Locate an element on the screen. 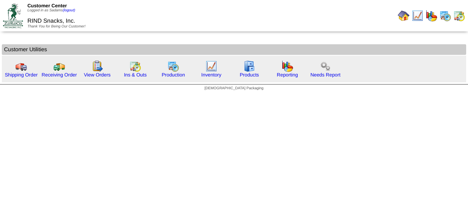 The width and height of the screenshot is (468, 214). a: Needs Report is located at coordinates (325, 75).